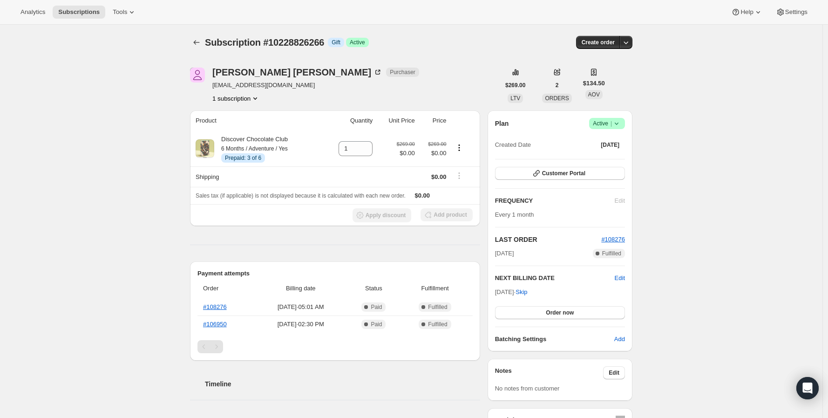 The image size is (828, 418). I want to click on button: Skip, so click(521, 292).